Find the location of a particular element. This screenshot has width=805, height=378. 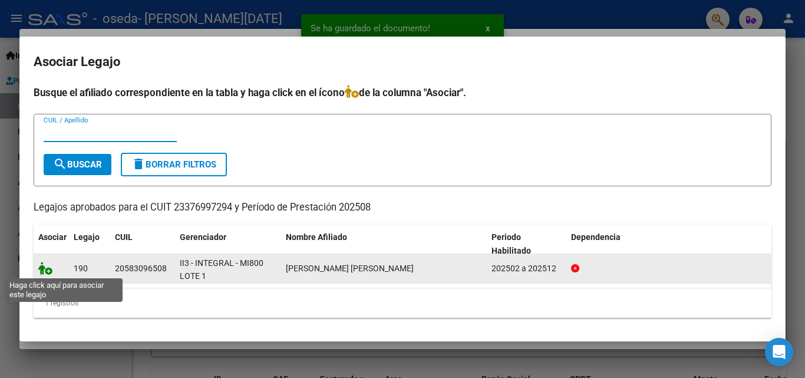

span: Legajo is located at coordinates (87, 237).